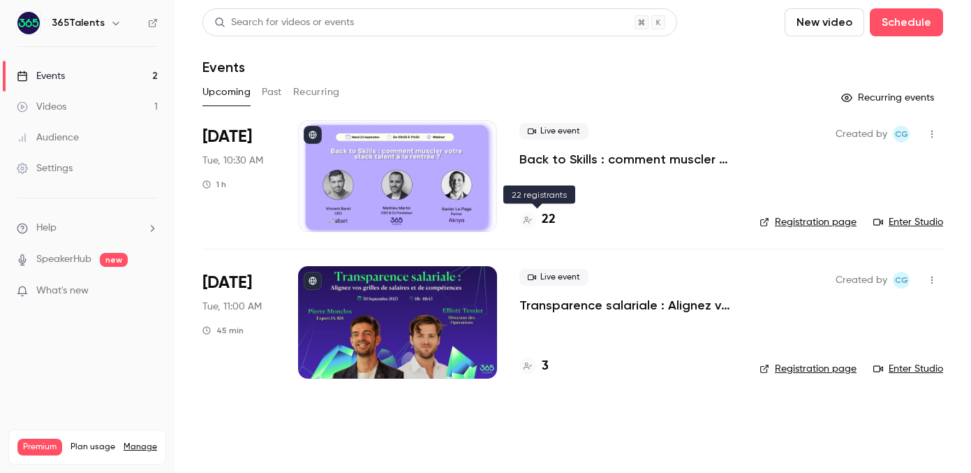 This screenshot has height=473, width=971. I want to click on button: Upcoming, so click(226, 92).